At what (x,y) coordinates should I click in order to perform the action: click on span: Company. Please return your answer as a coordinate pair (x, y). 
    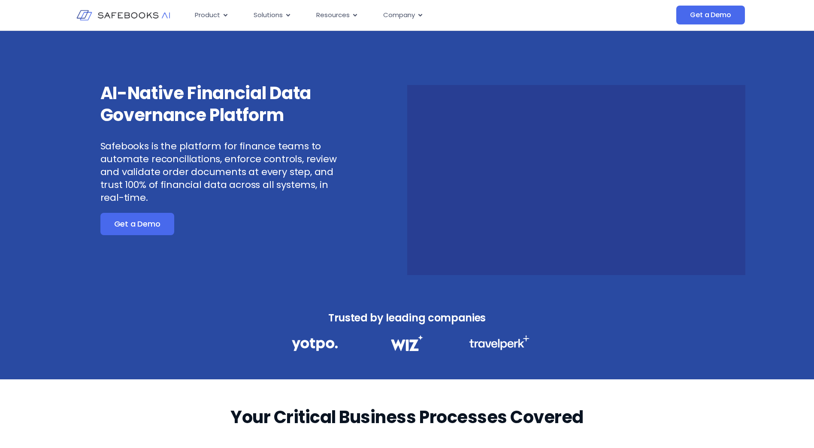
    Looking at the image, I should click on (399, 15).